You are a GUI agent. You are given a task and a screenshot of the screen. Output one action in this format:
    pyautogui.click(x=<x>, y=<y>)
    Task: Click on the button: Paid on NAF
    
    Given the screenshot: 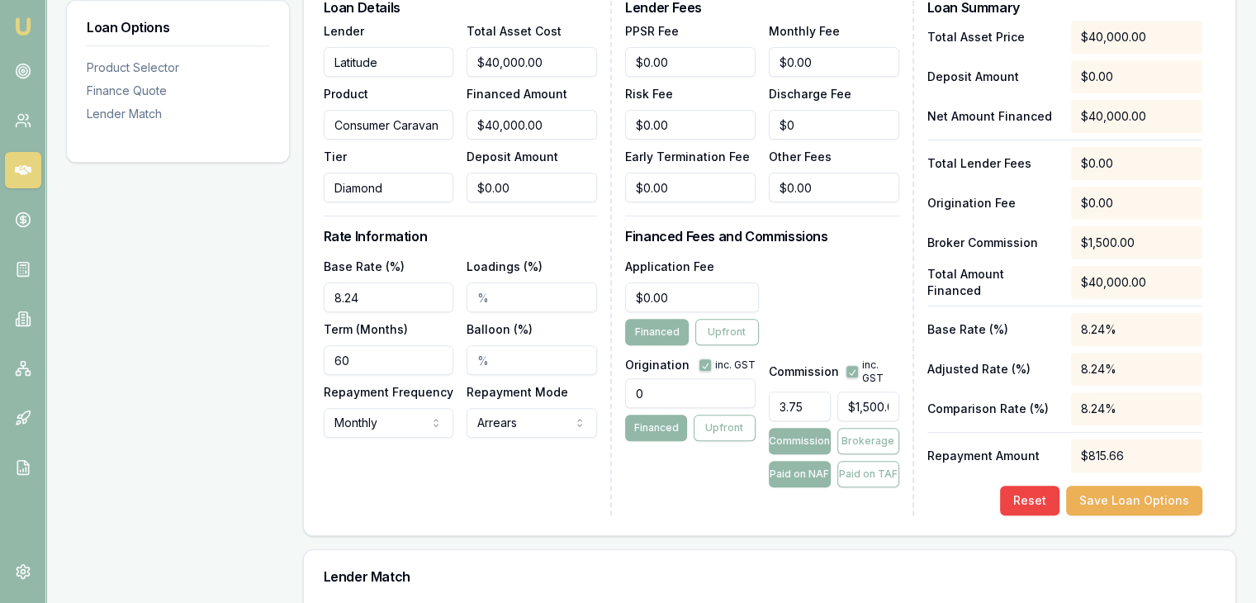 What is the action you would take?
    pyautogui.click(x=799, y=474)
    